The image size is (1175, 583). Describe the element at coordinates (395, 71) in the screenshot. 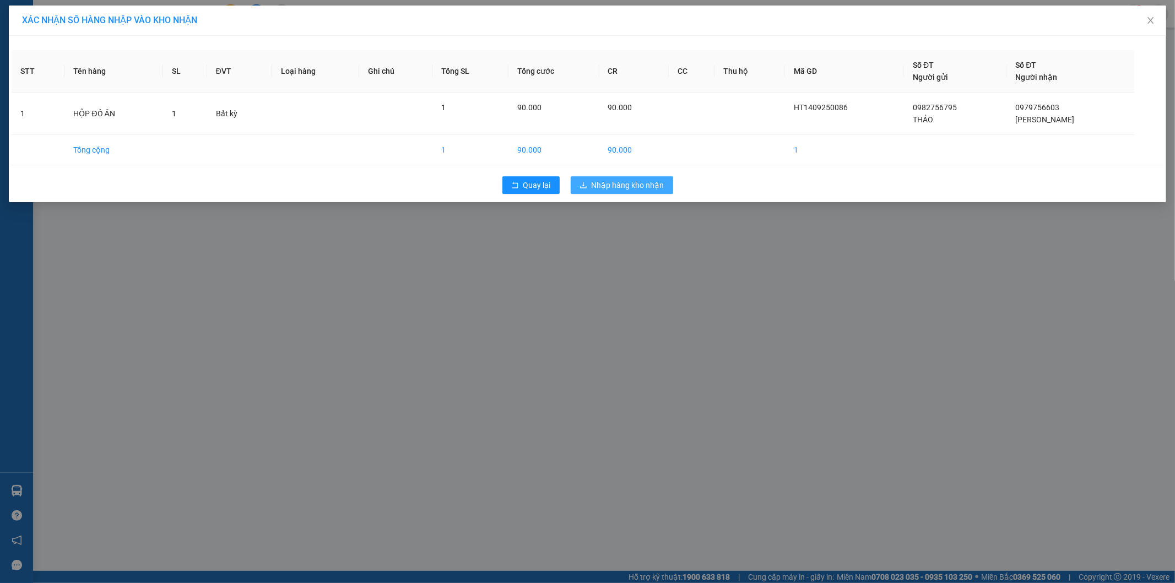

I see `th: Ghi chú` at that location.